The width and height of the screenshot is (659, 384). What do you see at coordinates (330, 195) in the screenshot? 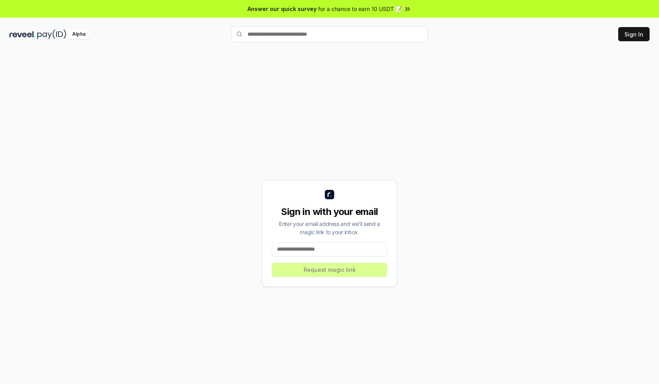
I see `img: logo_small` at bounding box center [330, 195].